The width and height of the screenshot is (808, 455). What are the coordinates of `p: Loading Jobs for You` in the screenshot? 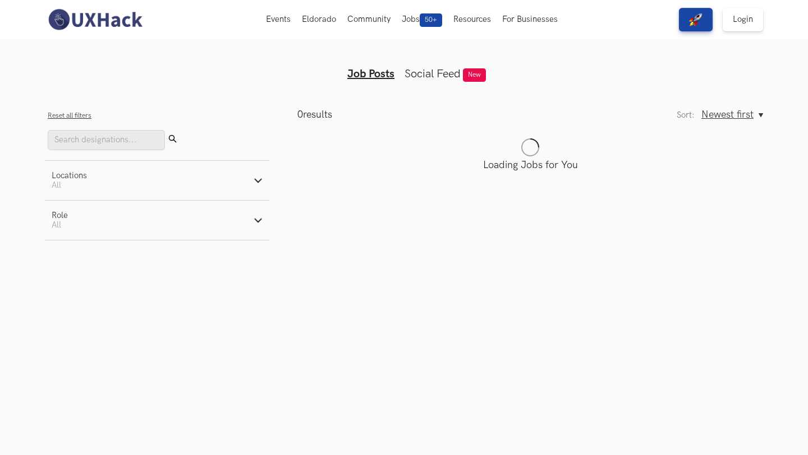 It's located at (530, 165).